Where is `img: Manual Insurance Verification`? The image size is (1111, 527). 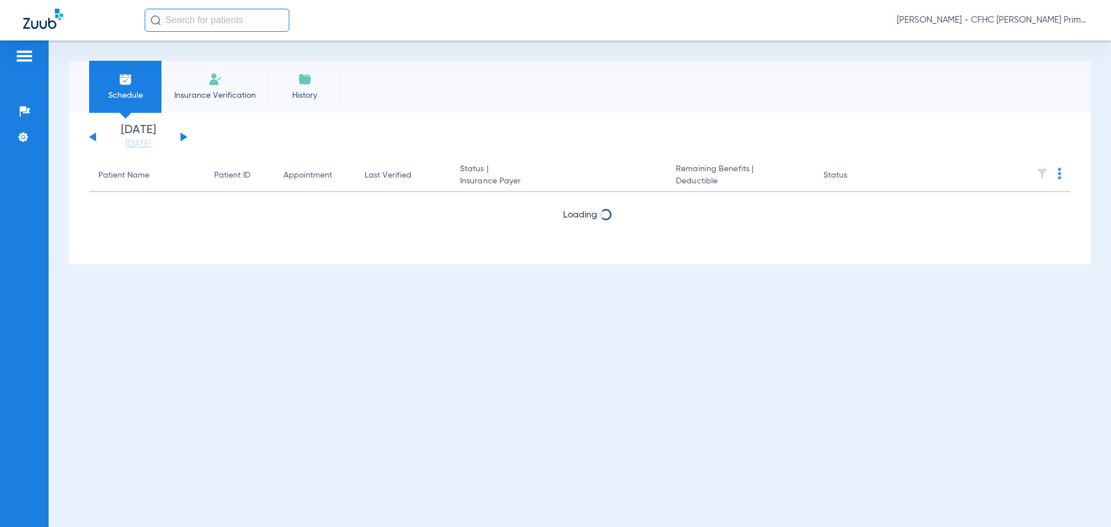
img: Manual Insurance Verification is located at coordinates (215, 79).